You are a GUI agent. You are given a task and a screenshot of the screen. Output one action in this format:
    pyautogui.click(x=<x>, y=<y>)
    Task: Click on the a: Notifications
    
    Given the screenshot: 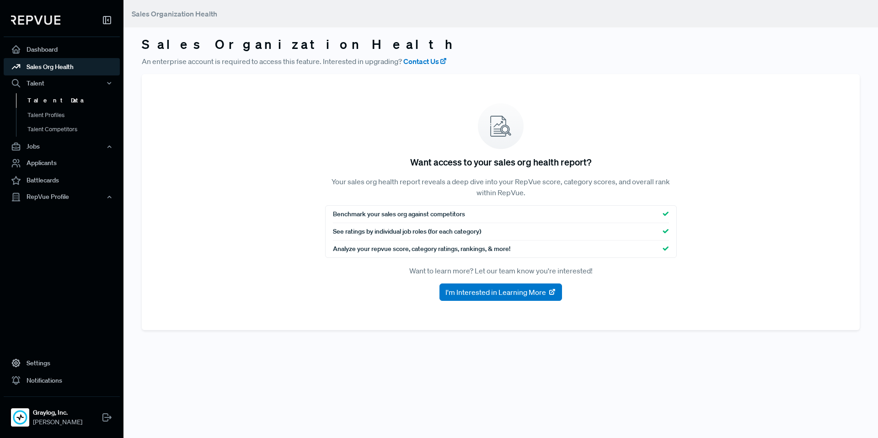 What is the action you would take?
    pyautogui.click(x=62, y=380)
    